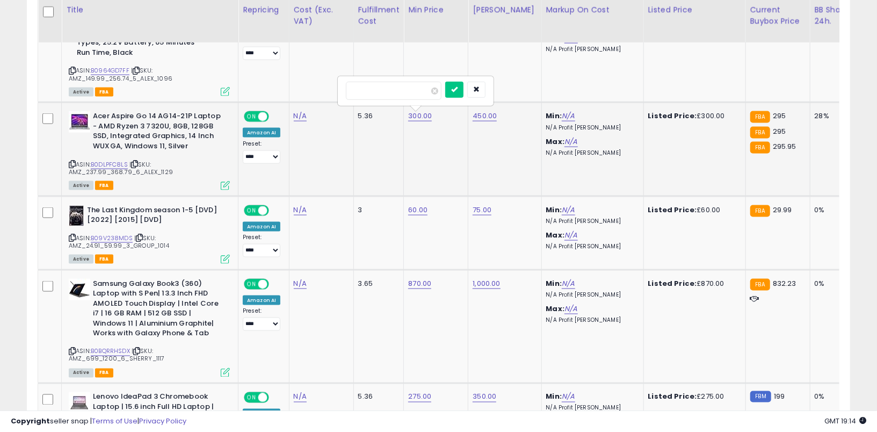 This screenshot has width=877, height=432. I want to click on a: Privacy Policy, so click(163, 420).